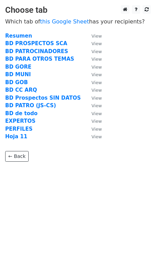  Describe the element at coordinates (21, 90) in the screenshot. I see `a: BD CC ARQ` at that location.